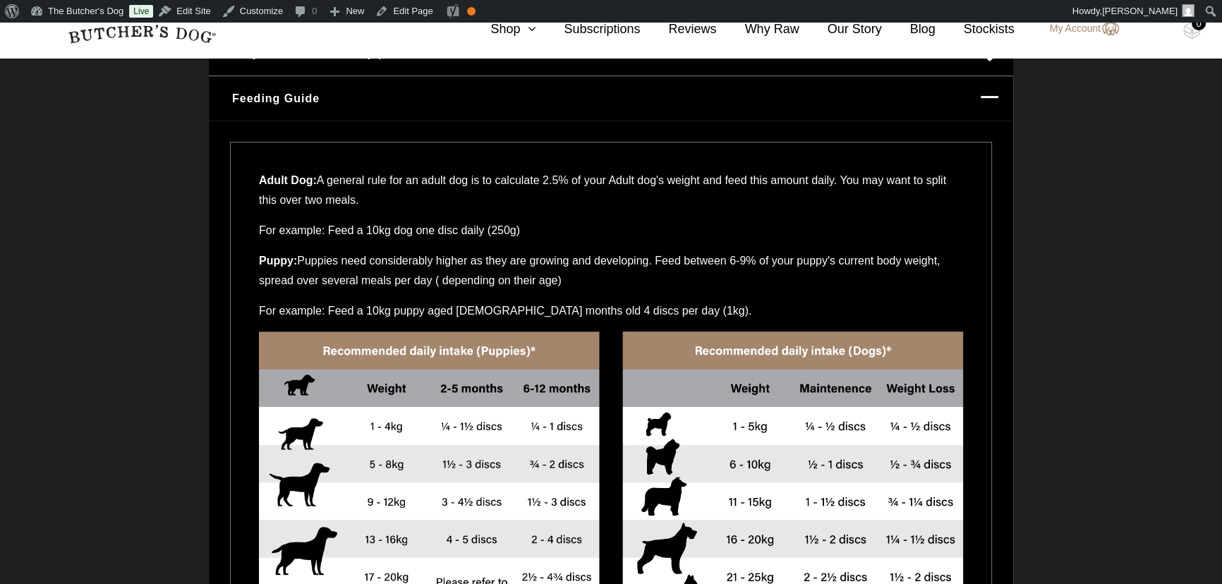 This screenshot has width=1222, height=584. I want to click on a: Shop, so click(499, 29).